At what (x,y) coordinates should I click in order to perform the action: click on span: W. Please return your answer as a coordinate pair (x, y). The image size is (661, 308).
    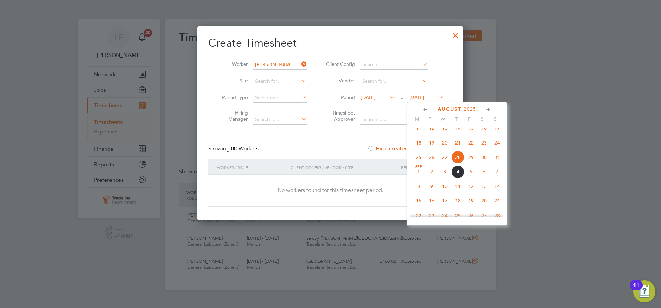
    Looking at the image, I should click on (443, 119).